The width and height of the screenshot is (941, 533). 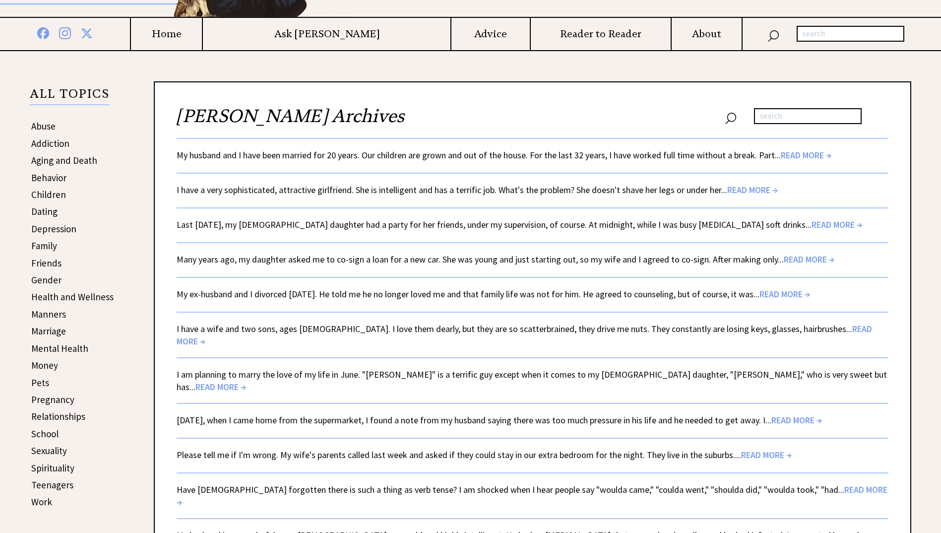 I want to click on a: Depression, so click(x=54, y=229).